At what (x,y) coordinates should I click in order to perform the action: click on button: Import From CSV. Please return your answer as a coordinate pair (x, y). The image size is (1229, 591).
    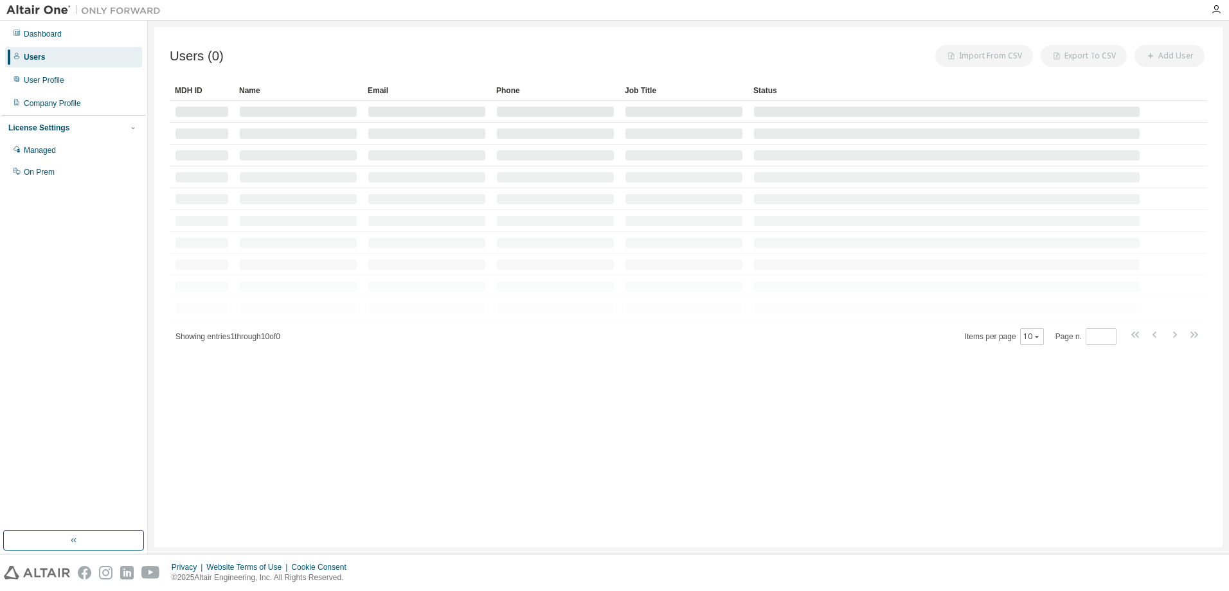
    Looking at the image, I should click on (984, 56).